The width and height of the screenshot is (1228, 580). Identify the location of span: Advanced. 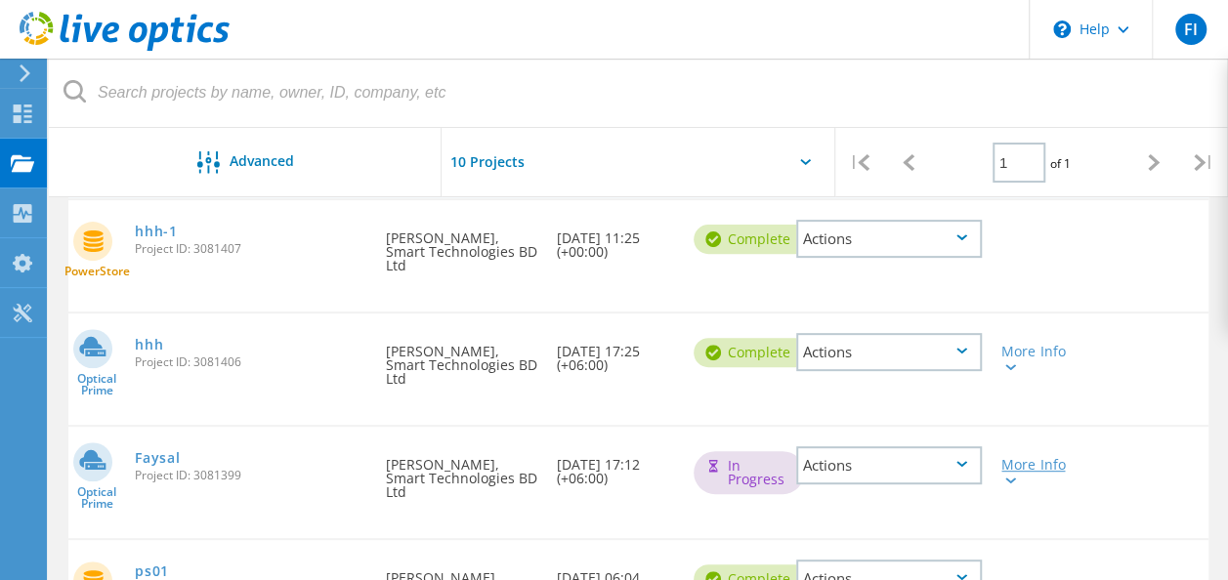
(262, 161).